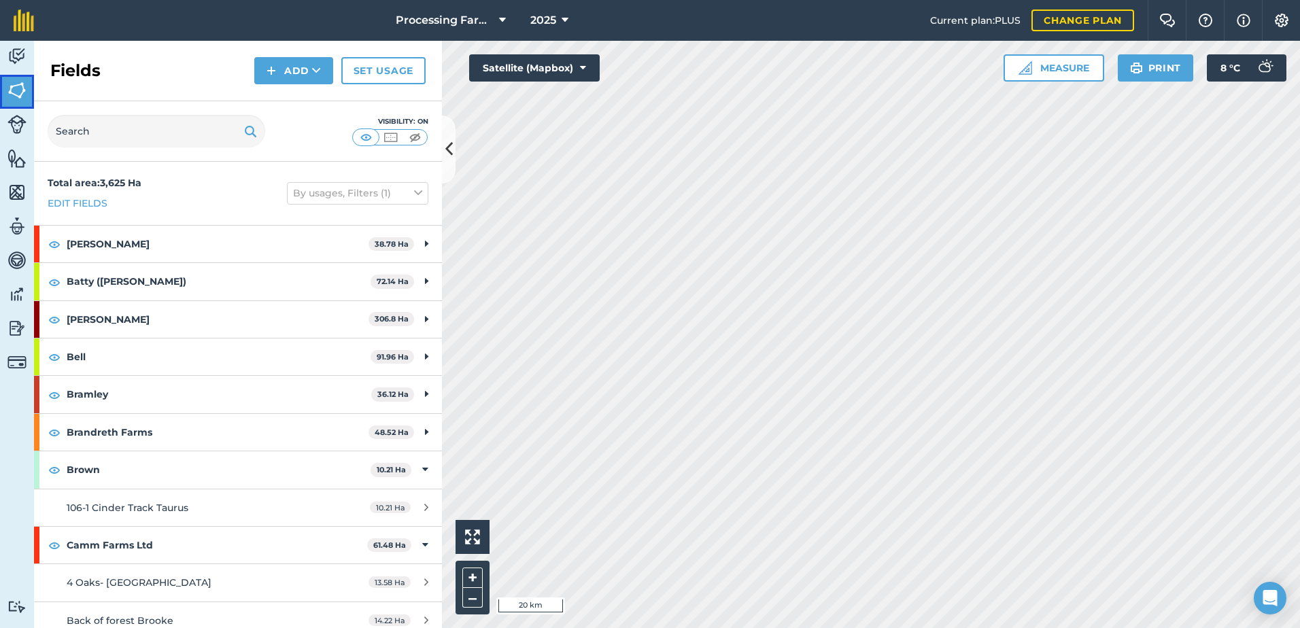 Image resolution: width=1300 pixels, height=628 pixels. What do you see at coordinates (445, 20) in the screenshot?
I see `span: Processing Farms` at bounding box center [445, 20].